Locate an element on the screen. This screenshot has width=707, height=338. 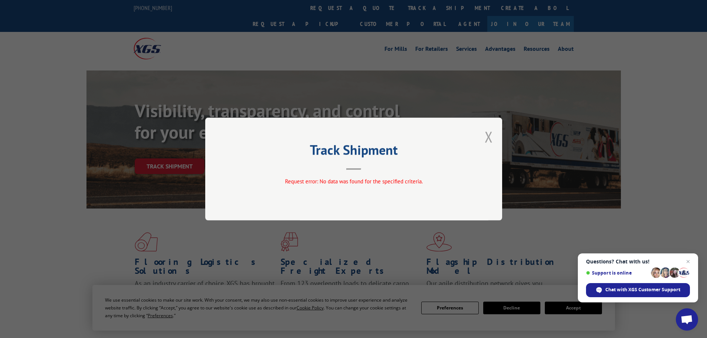
span: Questions? Chat with us! is located at coordinates (638, 261).